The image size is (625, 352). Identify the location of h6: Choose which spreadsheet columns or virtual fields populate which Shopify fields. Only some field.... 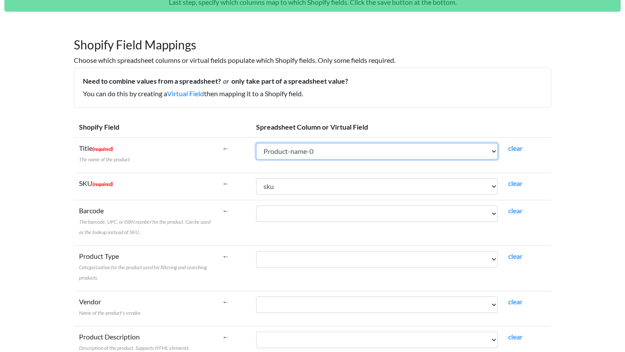
(313, 60).